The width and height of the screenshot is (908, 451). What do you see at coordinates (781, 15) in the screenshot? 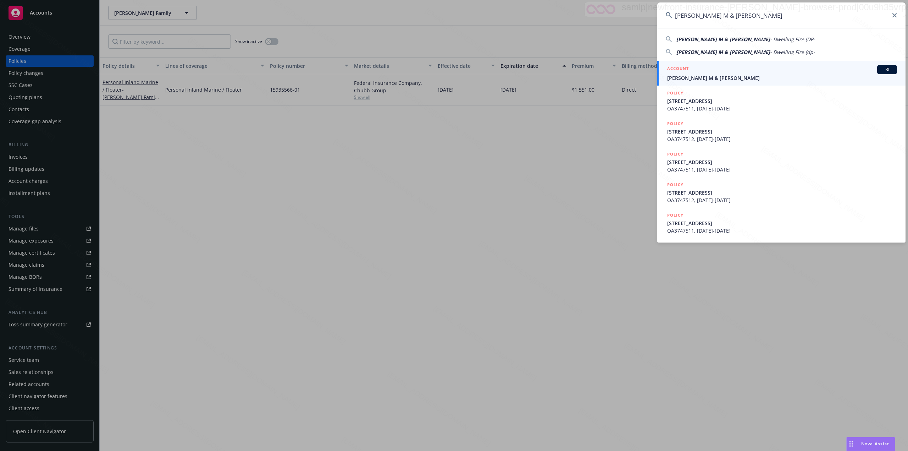
I see `input: Search...` at bounding box center [781, 15].